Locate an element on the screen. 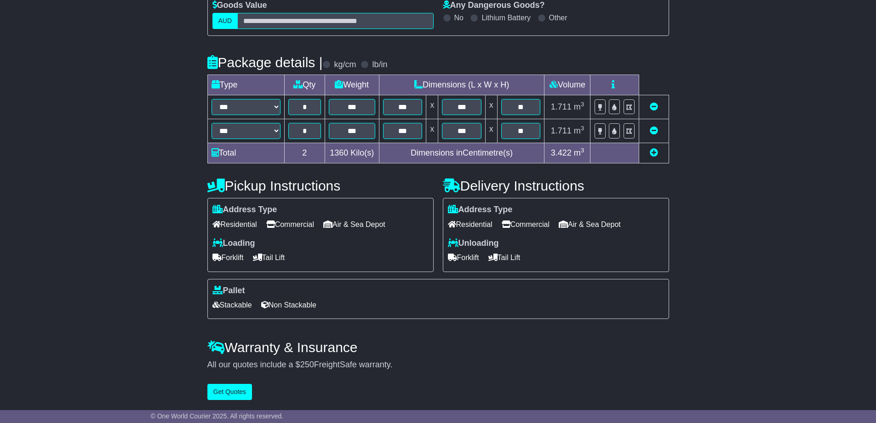 The height and width of the screenshot is (423, 876). h4: Warranty & Insurance is located at coordinates (438, 347).